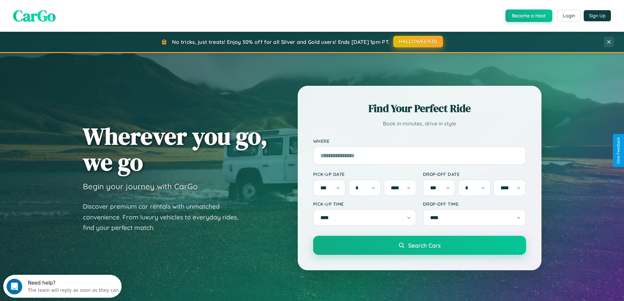  Describe the element at coordinates (618, 150) in the screenshot. I see `div: Give Feedback` at that location.